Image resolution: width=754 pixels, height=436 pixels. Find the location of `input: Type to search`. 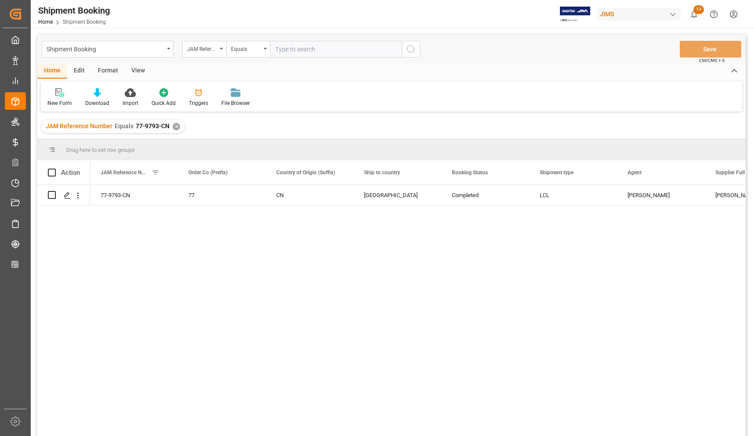

input: Type to search is located at coordinates (336, 49).